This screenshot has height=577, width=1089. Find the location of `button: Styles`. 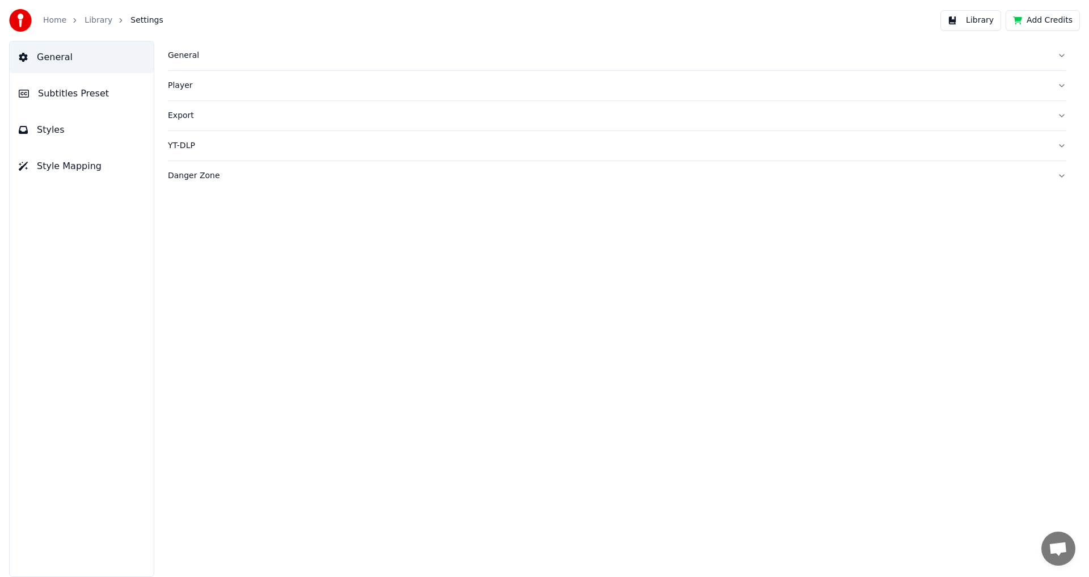

button: Styles is located at coordinates (82, 130).